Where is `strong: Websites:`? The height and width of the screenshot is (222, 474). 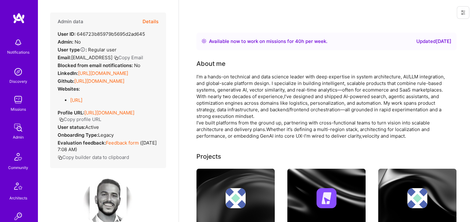 strong: Websites: is located at coordinates (69, 89).